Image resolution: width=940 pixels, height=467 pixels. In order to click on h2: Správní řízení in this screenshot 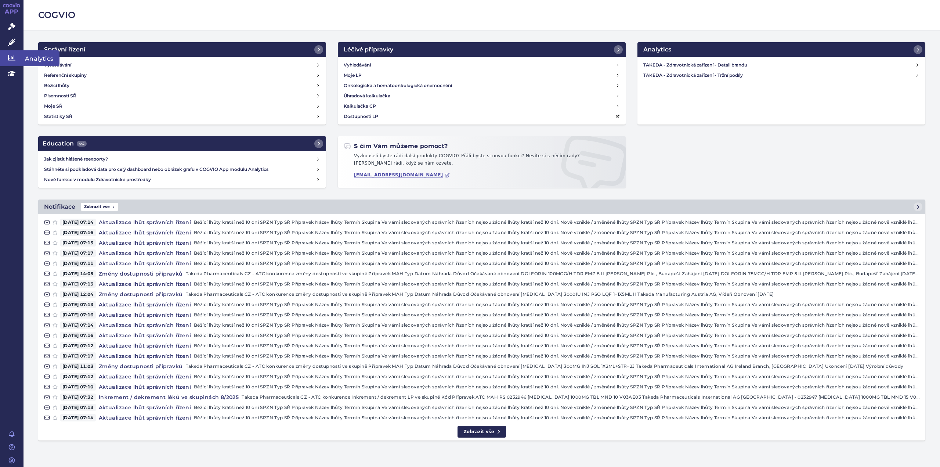, I will do `click(65, 50)`.